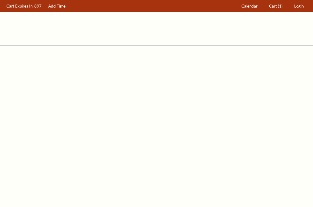 The height and width of the screenshot is (207, 313). What do you see at coordinates (280, 6) in the screenshot?
I see `span: (1)` at bounding box center [280, 6].